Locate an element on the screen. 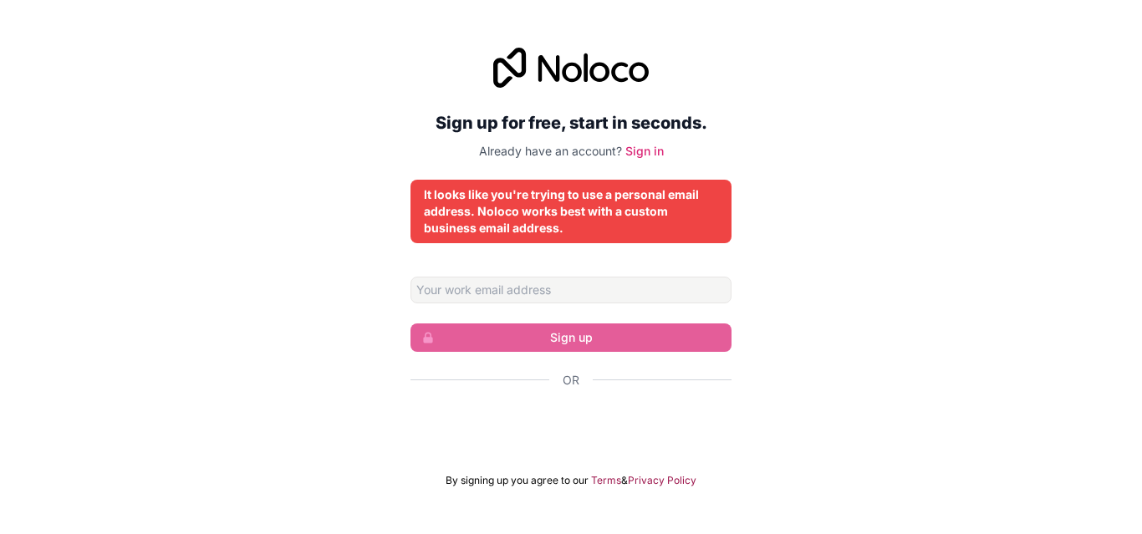 The width and height of the screenshot is (1142, 534). a: Sign in is located at coordinates (644, 150).